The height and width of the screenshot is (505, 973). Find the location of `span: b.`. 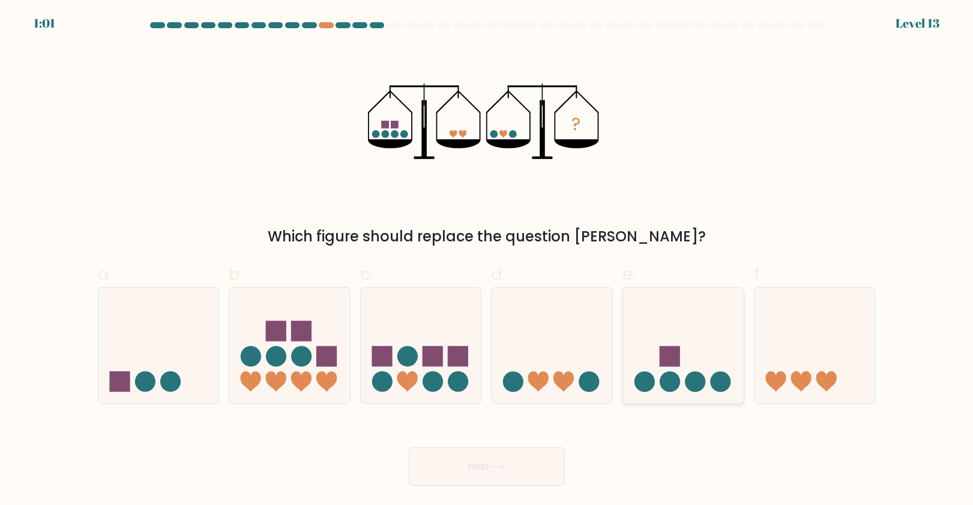

span: b. is located at coordinates (236, 274).